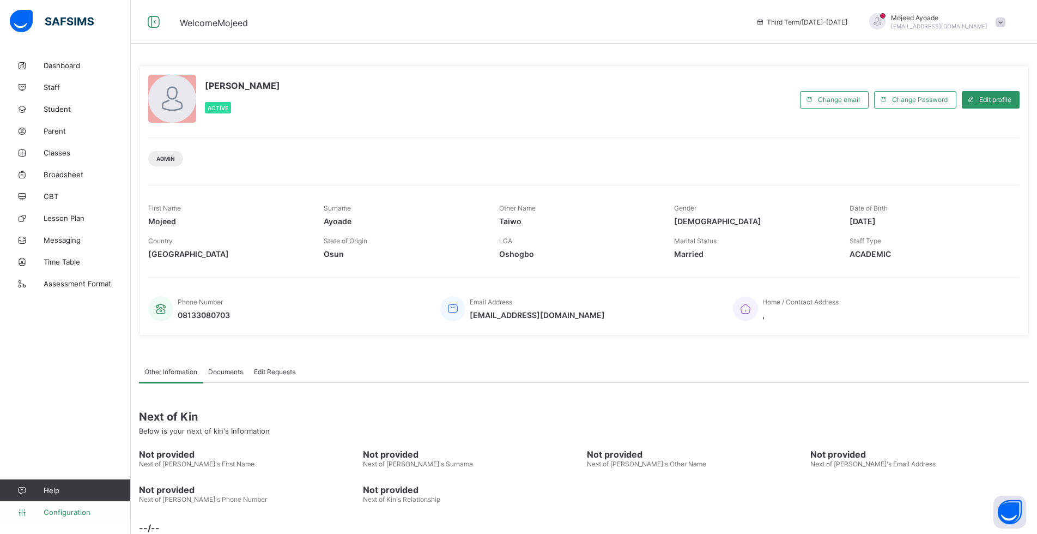 The image size is (1037, 534). Describe the element at coordinates (754, 253) in the screenshot. I see `span: Married` at that location.